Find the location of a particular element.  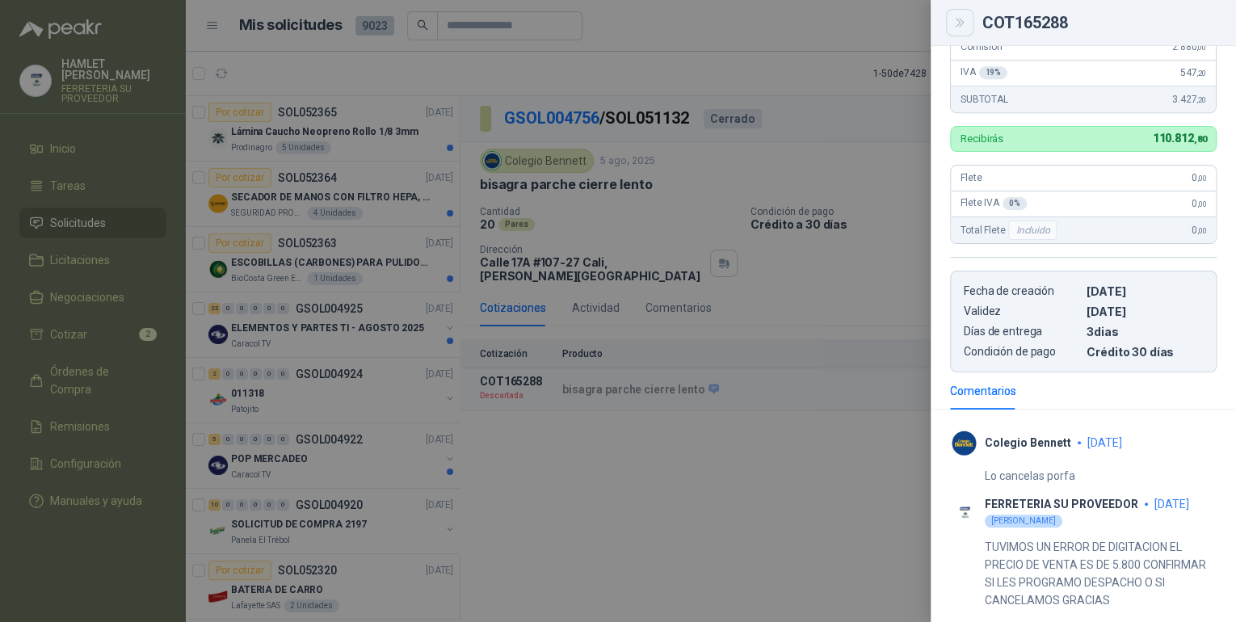

div: Comentarios is located at coordinates (984, 391).